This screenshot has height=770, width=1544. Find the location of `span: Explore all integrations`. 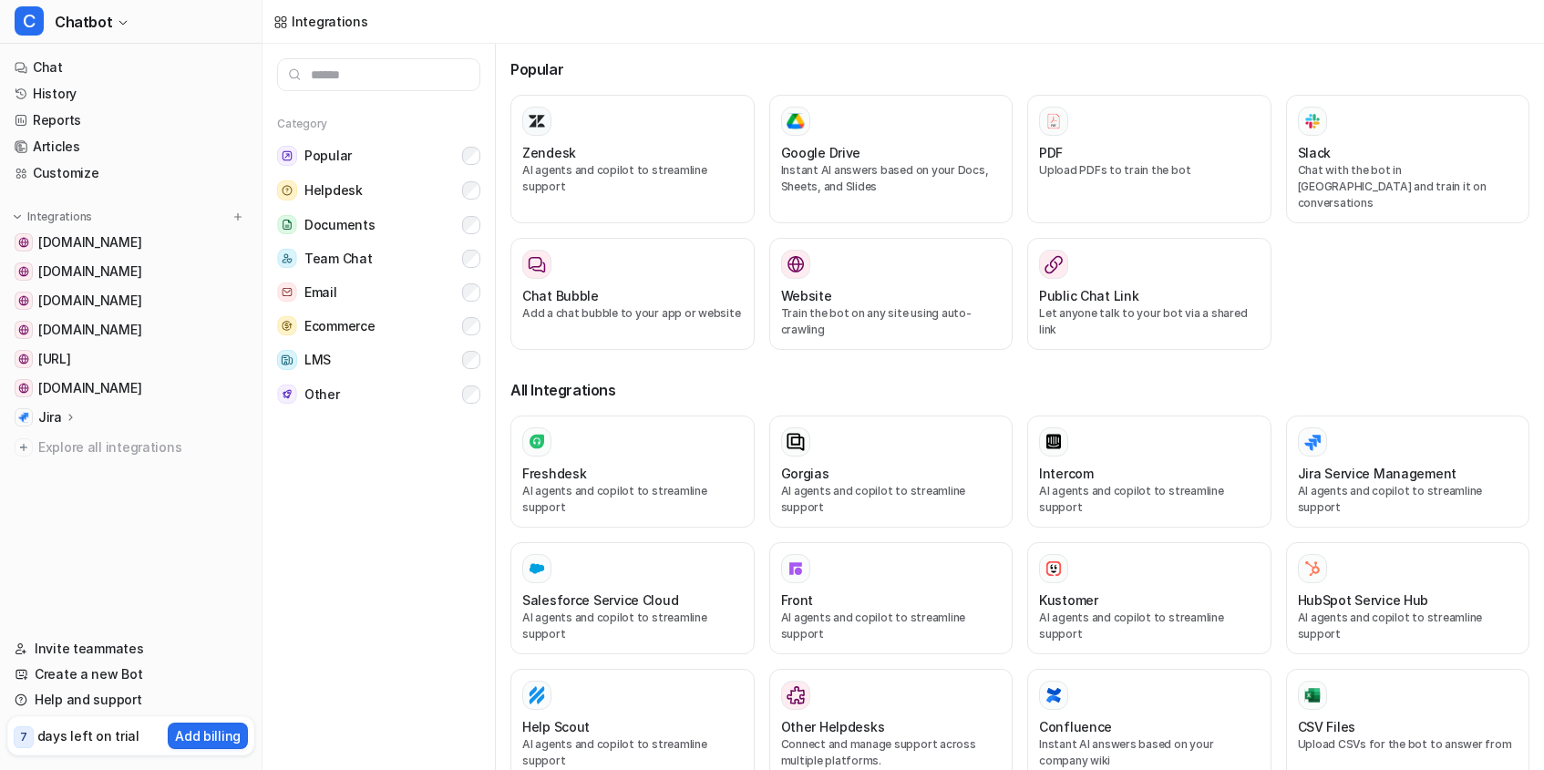

span: Explore all integrations is located at coordinates (142, 447).